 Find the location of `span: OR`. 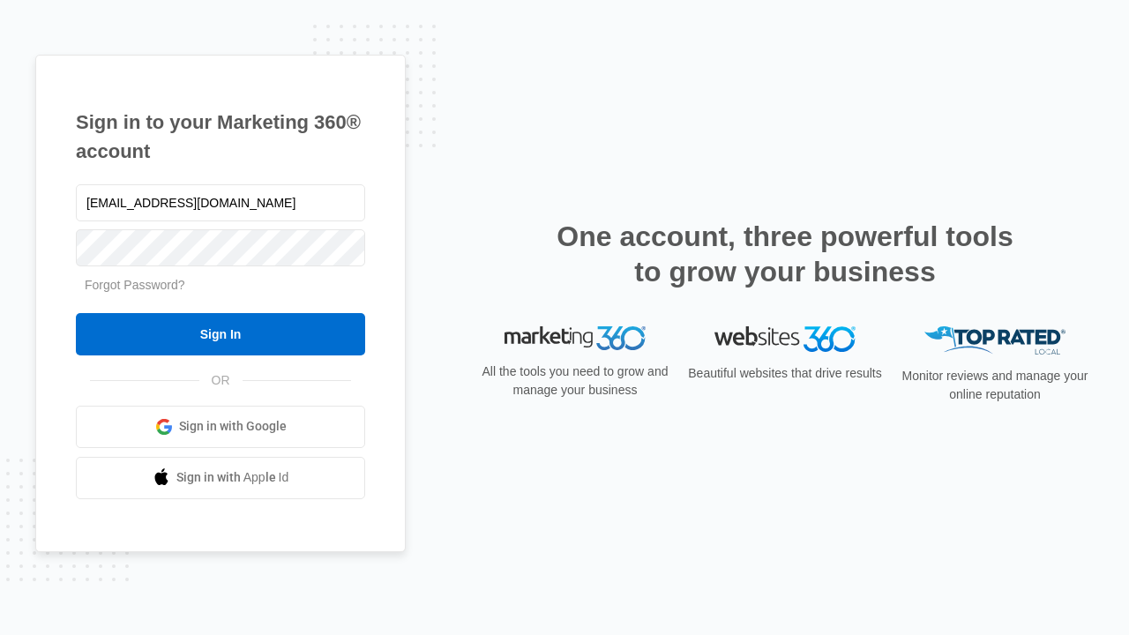

span: OR is located at coordinates (220, 380).